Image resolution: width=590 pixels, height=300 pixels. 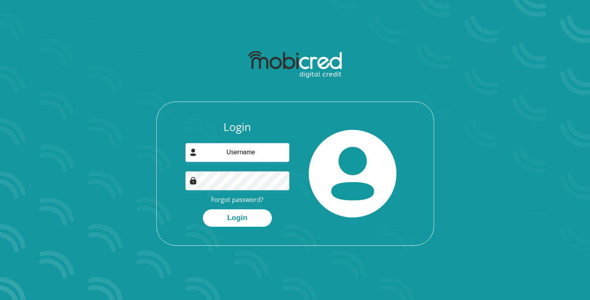 What do you see at coordinates (193, 181) in the screenshot?
I see `img: Image` at bounding box center [193, 181].